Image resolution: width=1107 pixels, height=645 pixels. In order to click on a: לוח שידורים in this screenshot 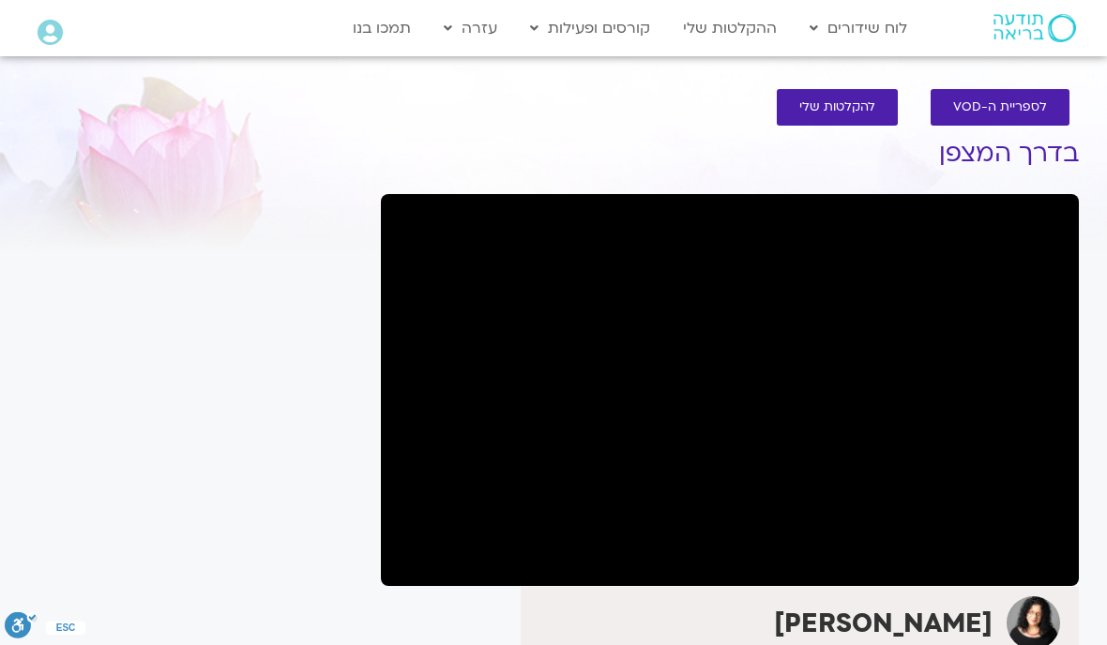, I will do `click(858, 28)`.